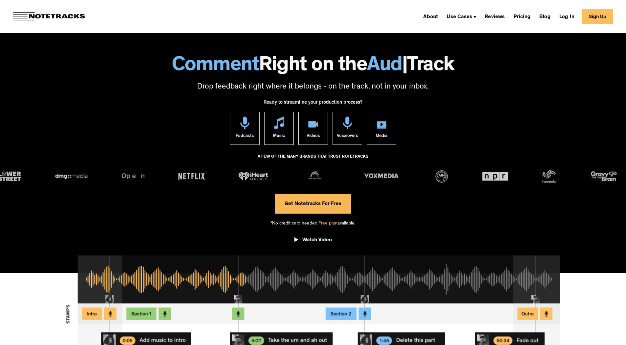 Image resolution: width=626 pixels, height=345 pixels. Describe the element at coordinates (313, 66) in the screenshot. I see `h1: Right on the Track` at that location.